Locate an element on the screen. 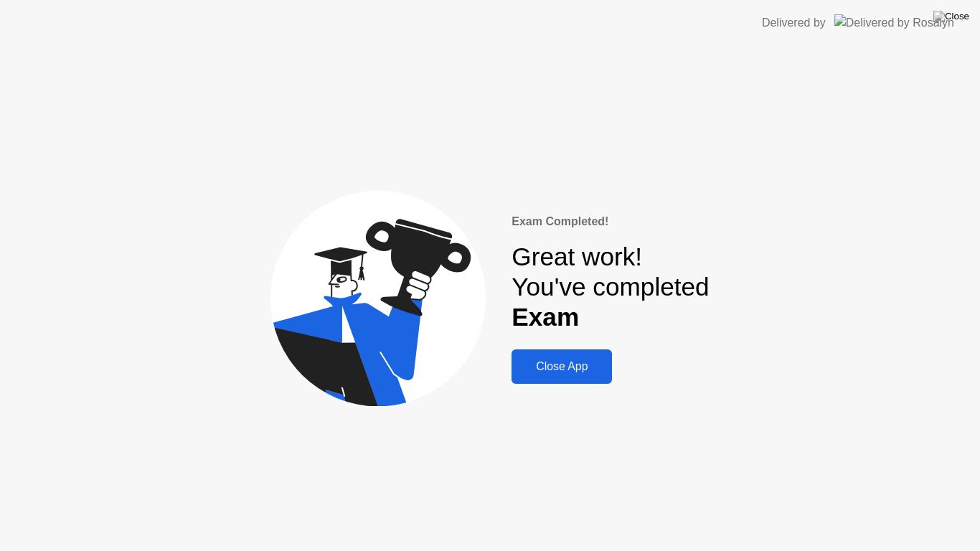 The image size is (980, 551). div: Close App is located at coordinates (562, 367).